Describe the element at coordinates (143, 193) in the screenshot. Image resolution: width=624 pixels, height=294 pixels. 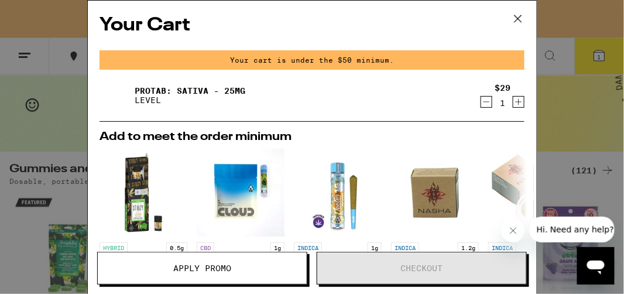
I see `img: STIIIZY - Pink Runtz Live Resin Liquid Diamonds - 0.5g` at that location.